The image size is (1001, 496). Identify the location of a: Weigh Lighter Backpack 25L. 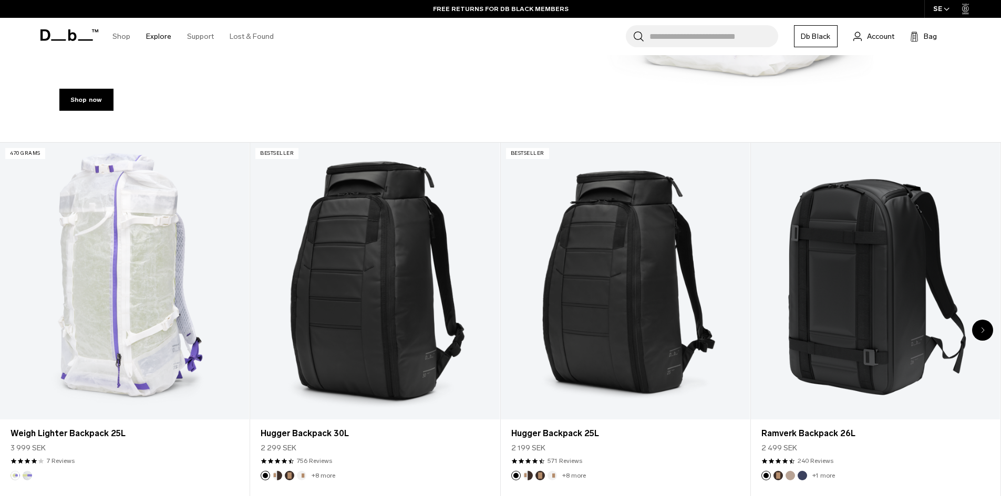
(125, 434).